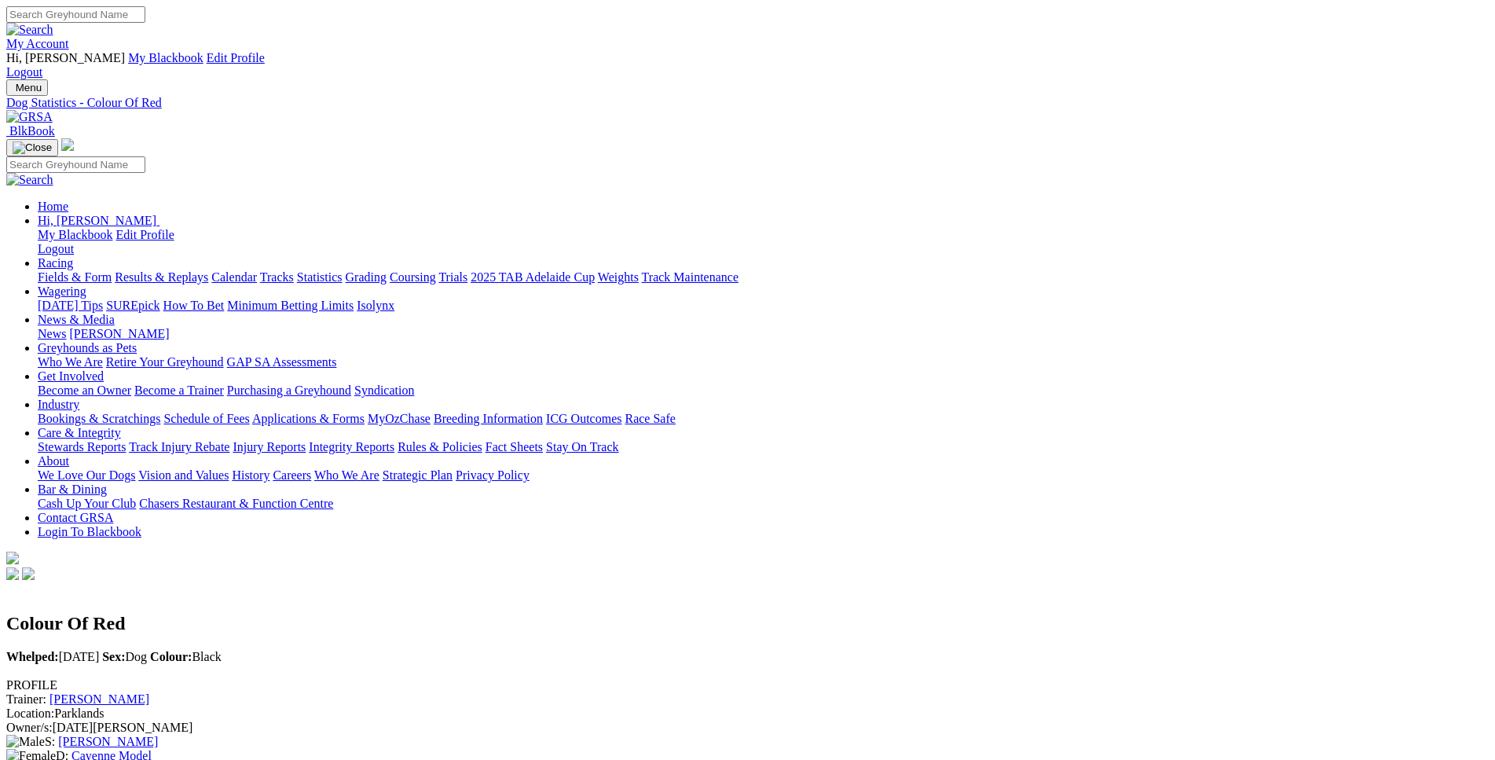 The image size is (1495, 760). I want to click on a: About, so click(53, 460).